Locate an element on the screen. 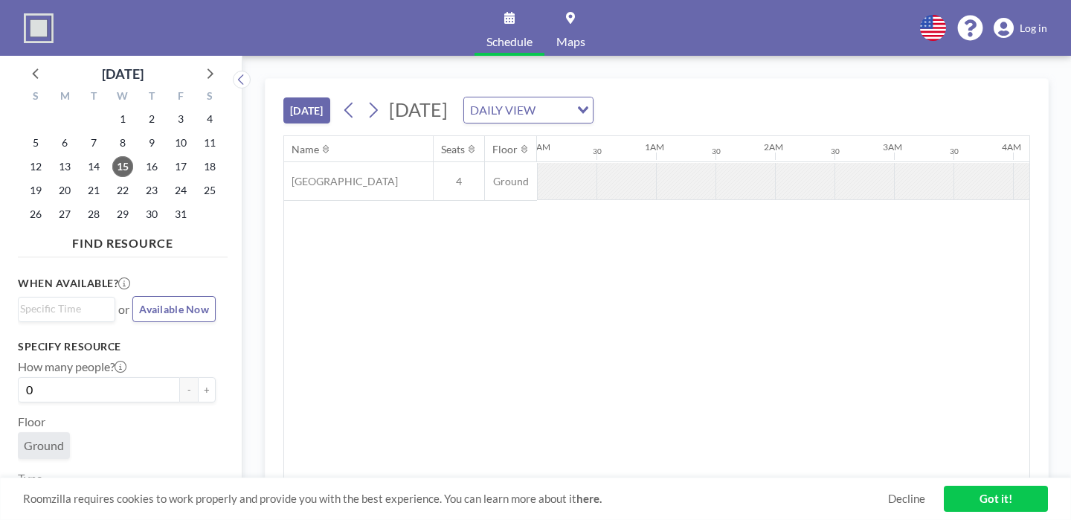  span: 4 is located at coordinates (459, 181).